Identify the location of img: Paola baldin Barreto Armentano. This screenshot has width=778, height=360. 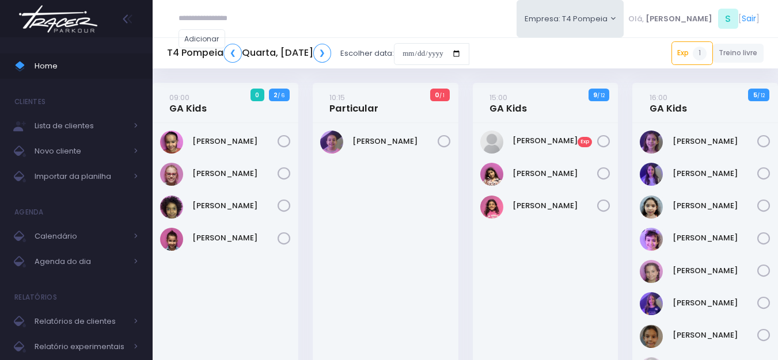
(172, 174).